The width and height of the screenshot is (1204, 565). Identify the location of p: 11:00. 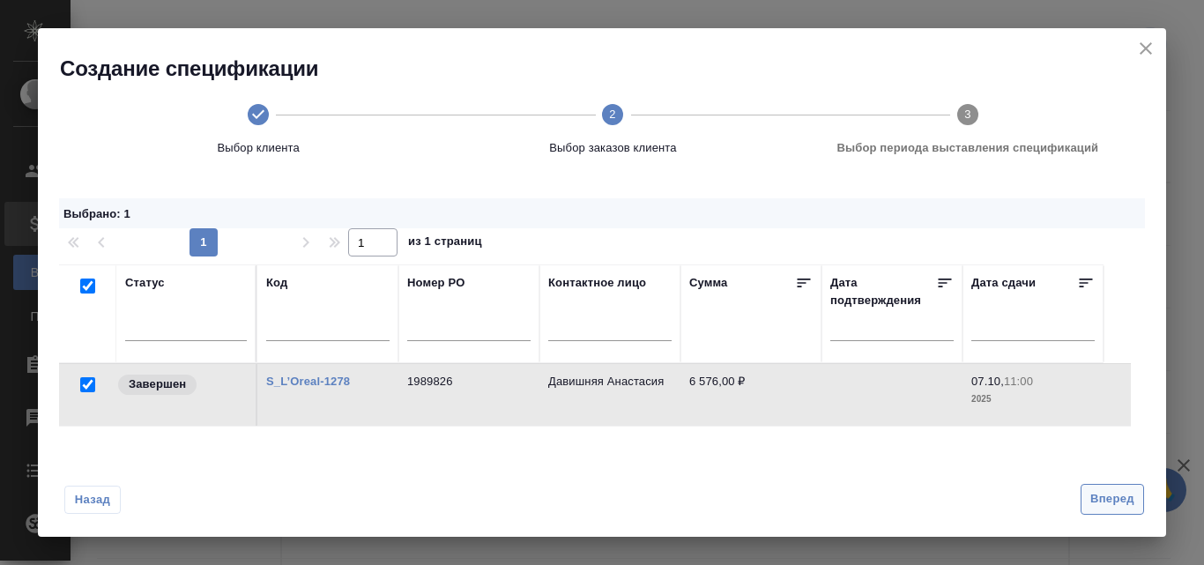
(1018, 381).